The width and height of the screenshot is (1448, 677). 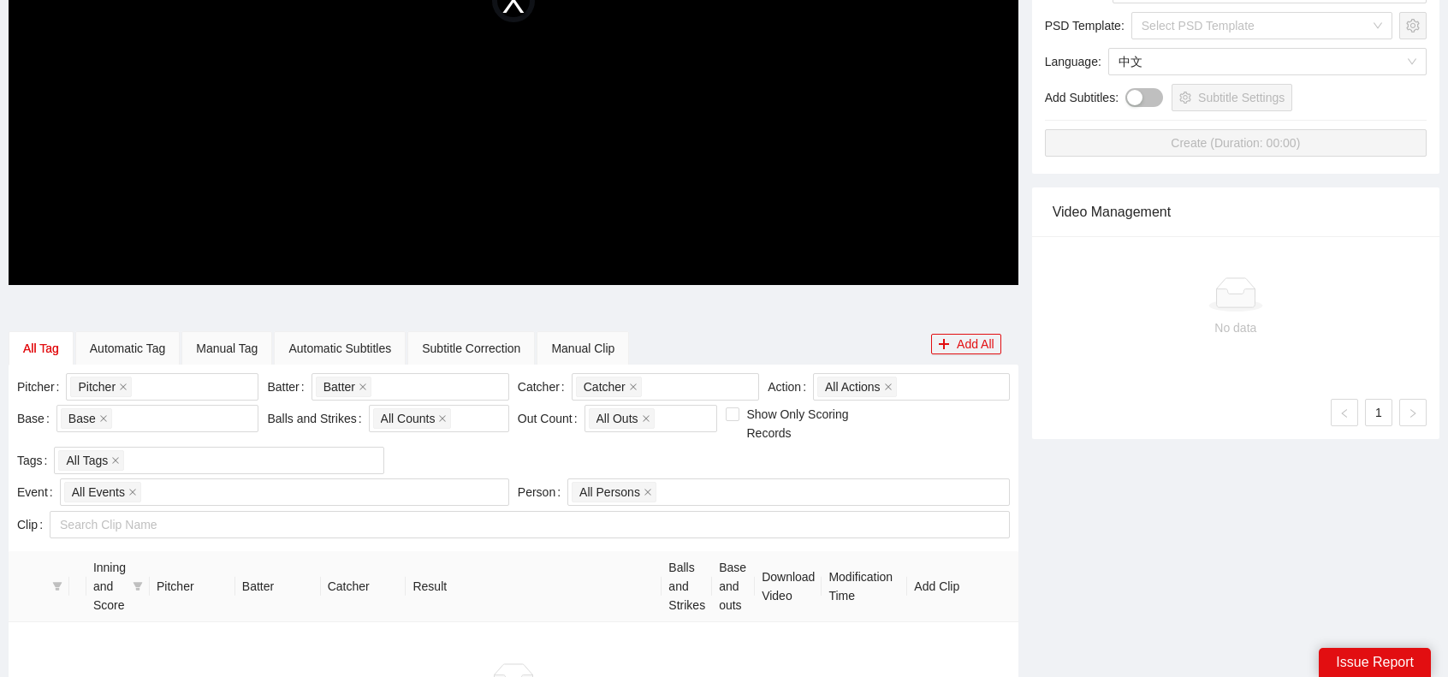 I want to click on th: Balls and Strikes, so click(x=686, y=586).